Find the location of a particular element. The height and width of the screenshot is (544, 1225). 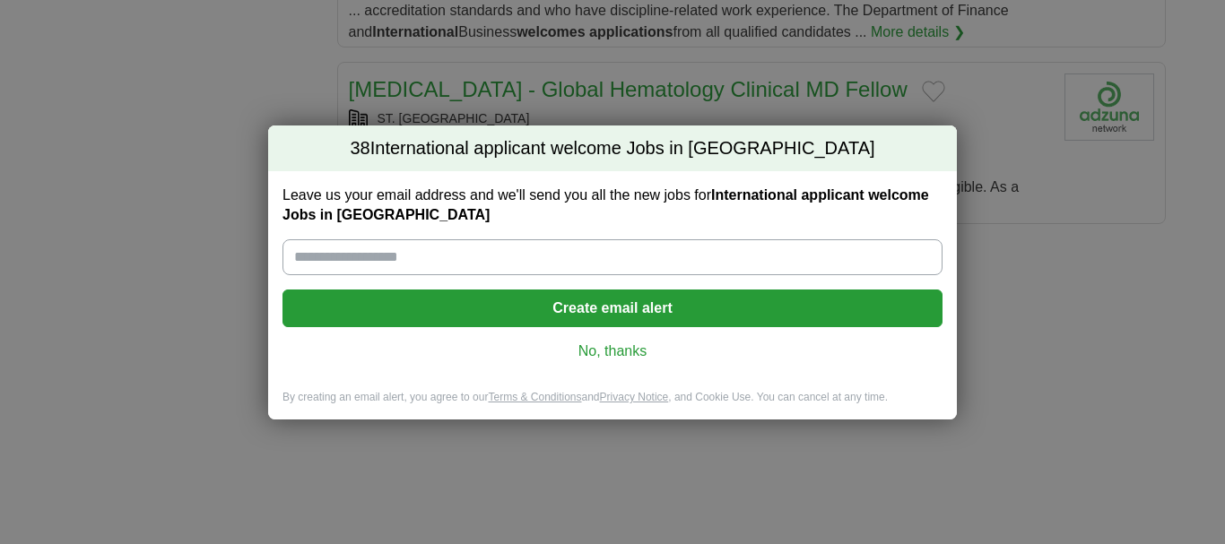

label: Leave us your email address and we'll send you all the new jobs for is located at coordinates (613, 205).